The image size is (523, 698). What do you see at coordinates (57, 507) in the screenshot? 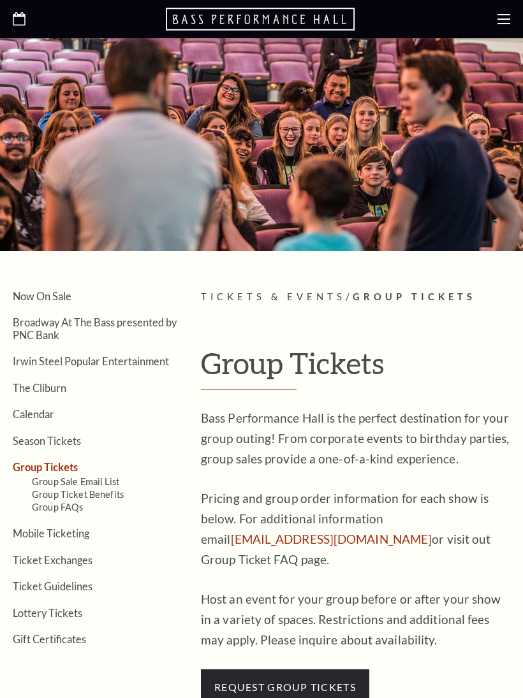
I see `a: Group FAQs` at bounding box center [57, 507].